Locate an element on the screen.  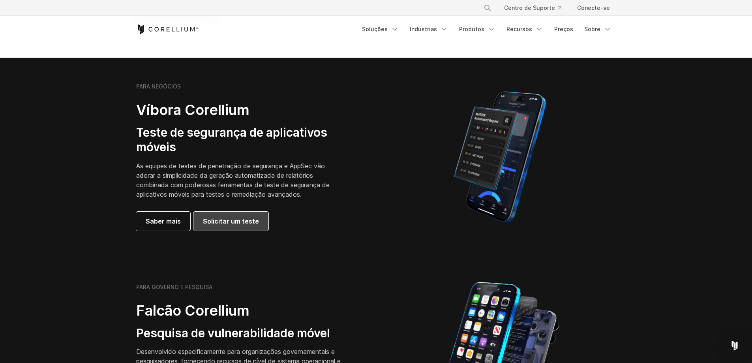
font: Víbora Corellium is located at coordinates (193, 110).